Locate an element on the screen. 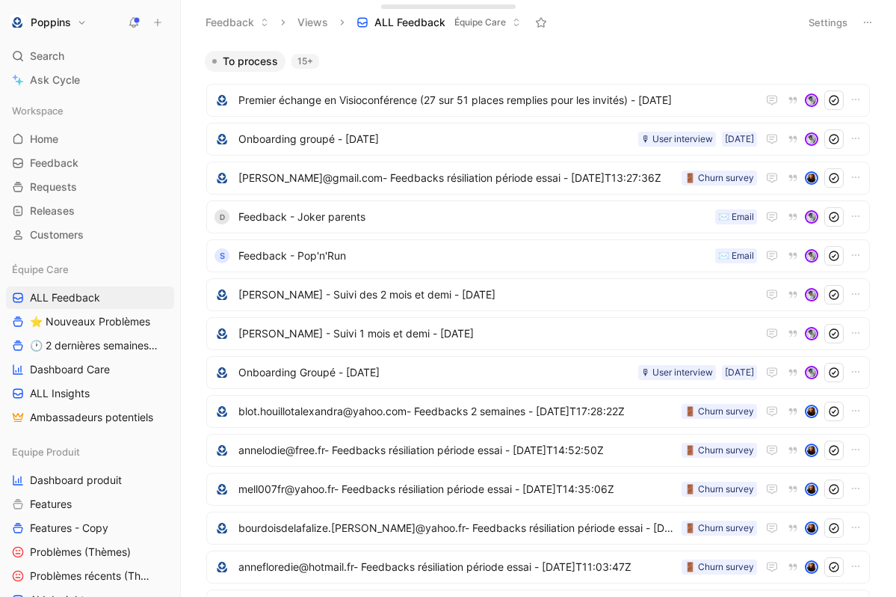 The width and height of the screenshot is (896, 597). a: Ask Cycle is located at coordinates (90, 80).